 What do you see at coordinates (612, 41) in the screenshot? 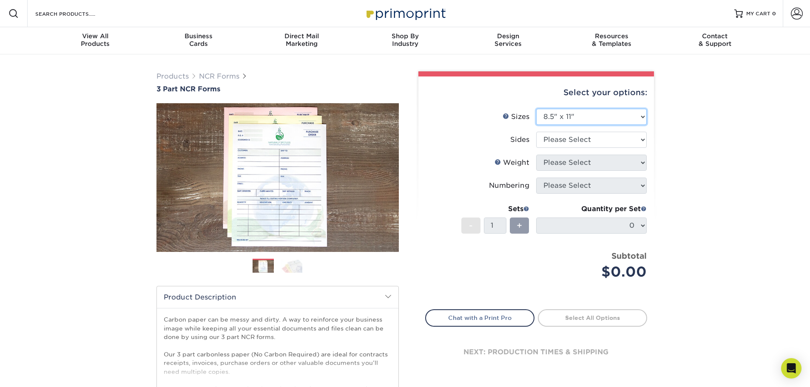
I see `a: Resources& Templates` at bounding box center [612, 41].